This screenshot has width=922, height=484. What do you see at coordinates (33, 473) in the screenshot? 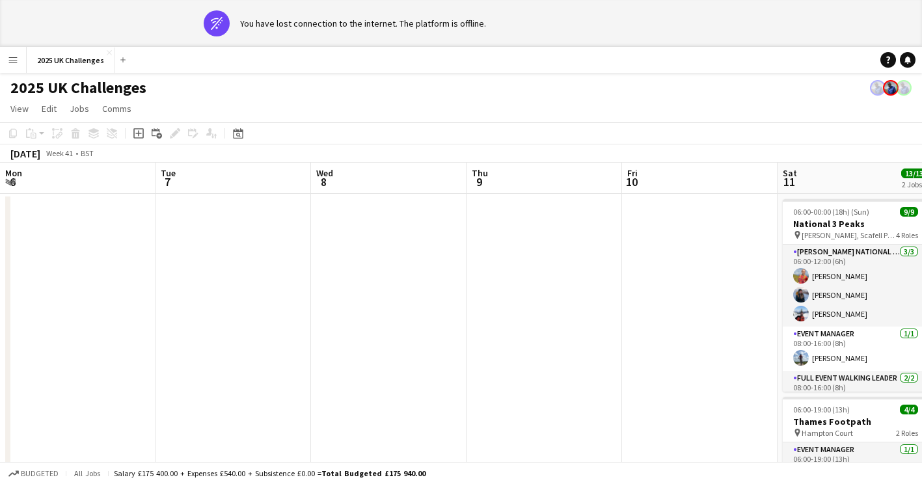
I see `button: Budgeted` at bounding box center [33, 473].